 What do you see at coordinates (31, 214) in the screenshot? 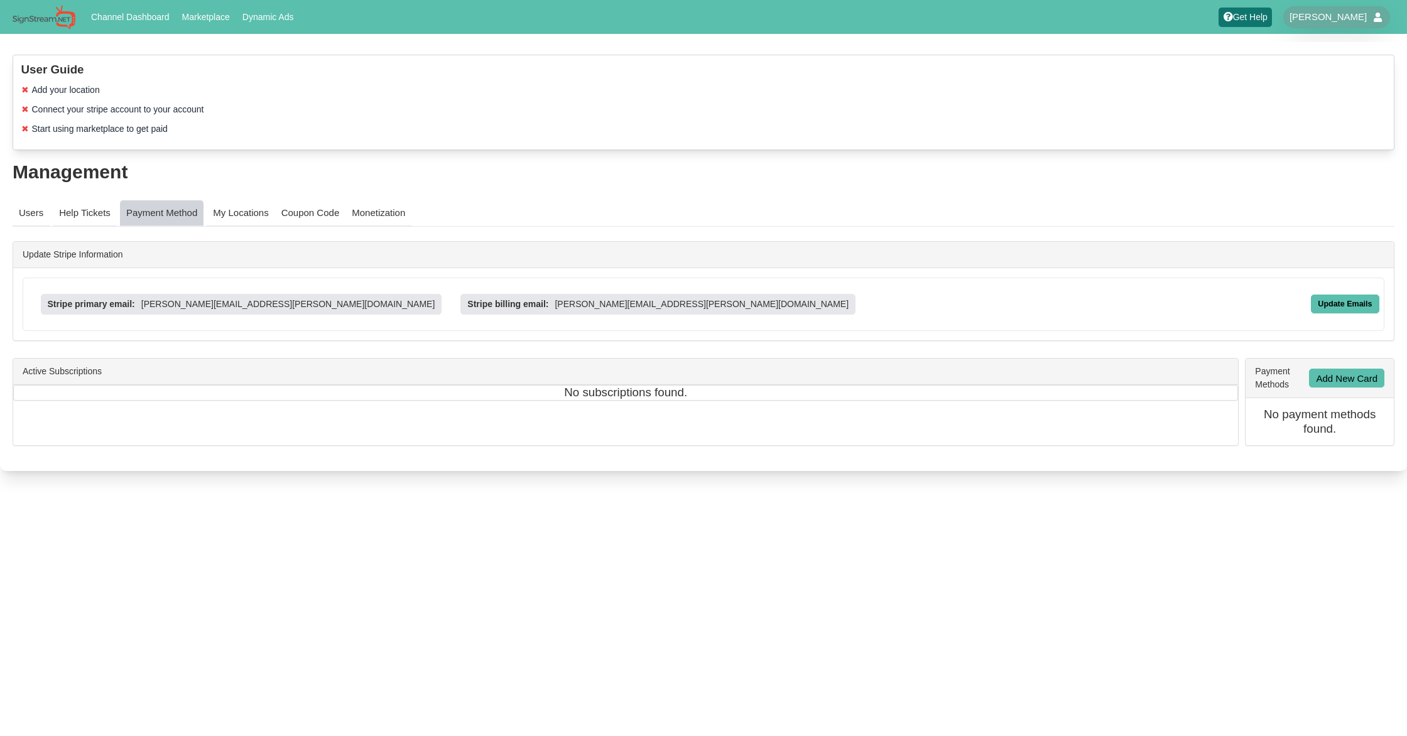
I see `a: Users` at bounding box center [31, 214].